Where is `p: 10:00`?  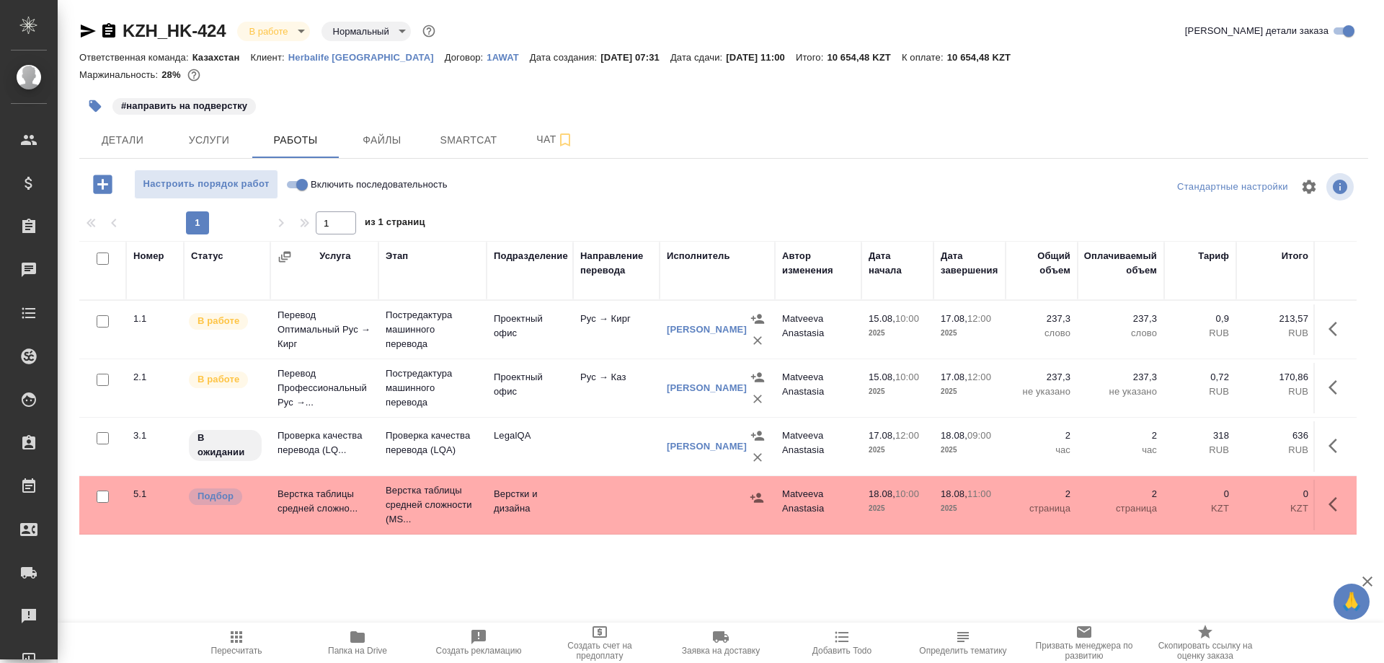 p: 10:00 is located at coordinates (907, 376).